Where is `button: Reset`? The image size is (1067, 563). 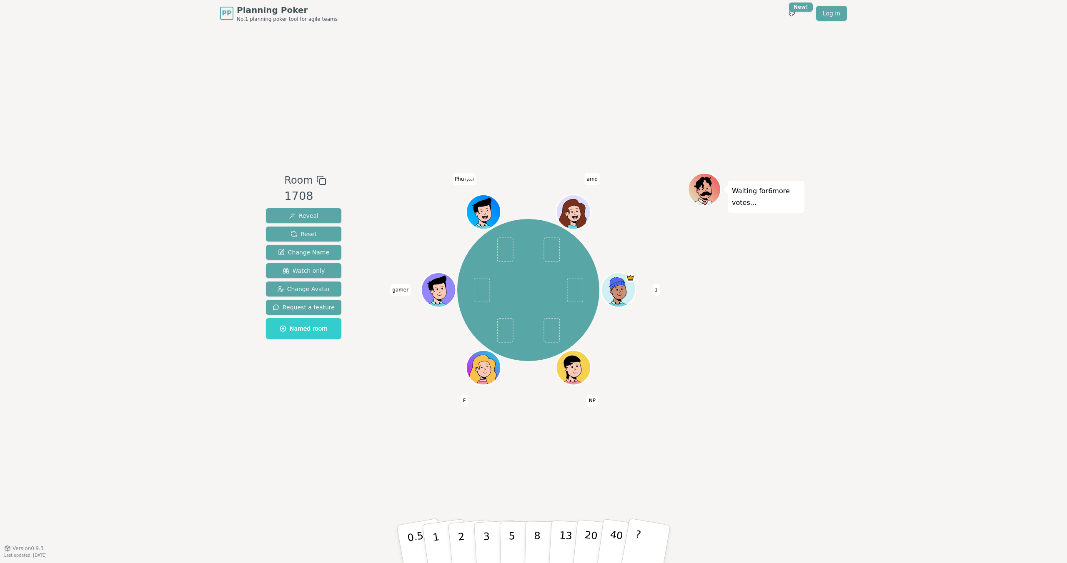
button: Reset is located at coordinates (303, 234).